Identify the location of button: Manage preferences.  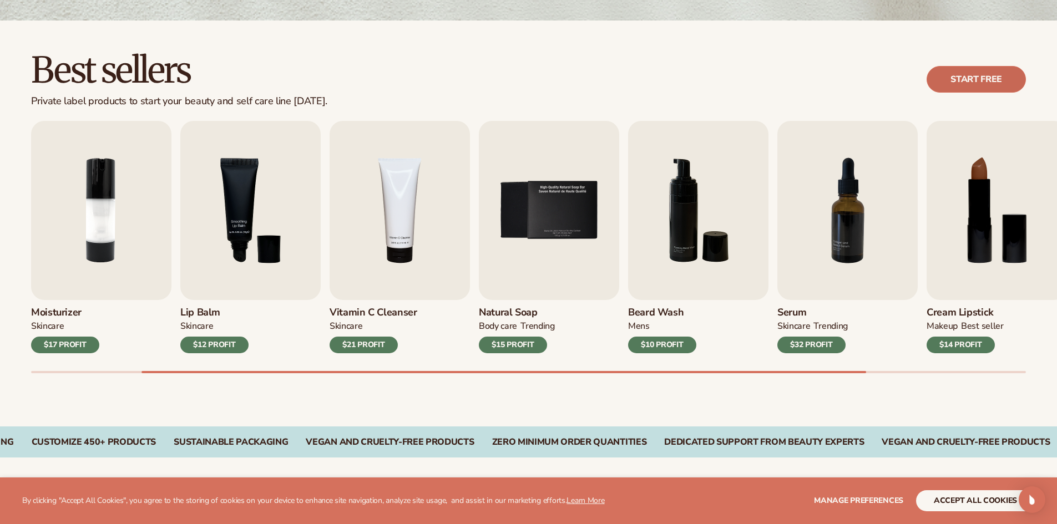
(858, 501).